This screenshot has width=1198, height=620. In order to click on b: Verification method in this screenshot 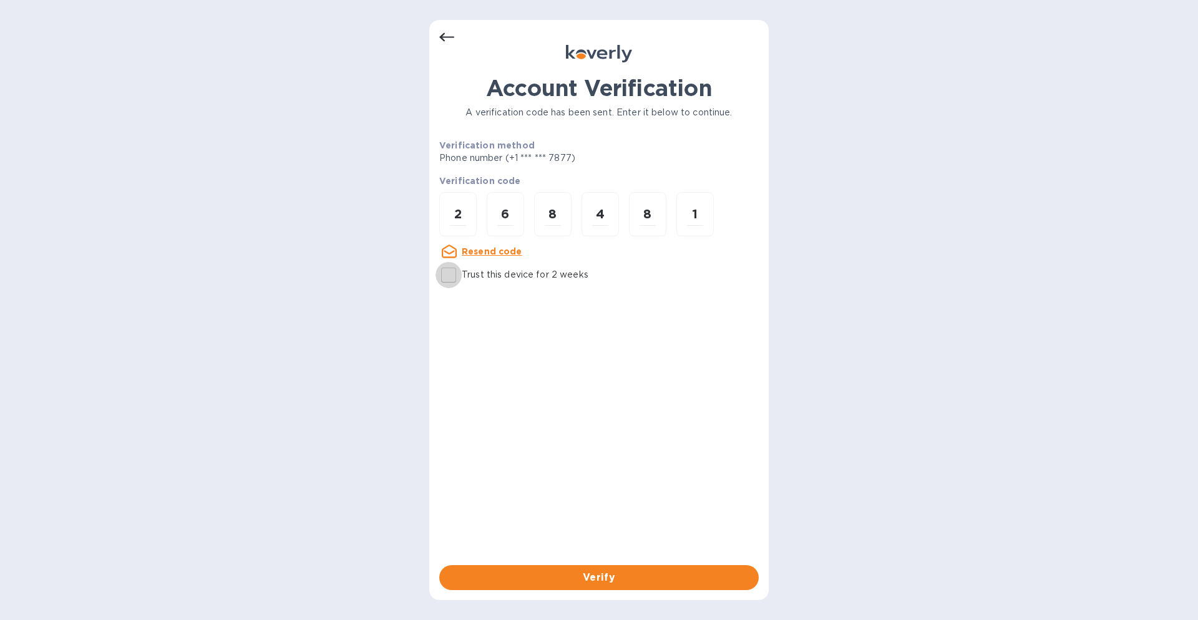, I will do `click(487, 145)`.